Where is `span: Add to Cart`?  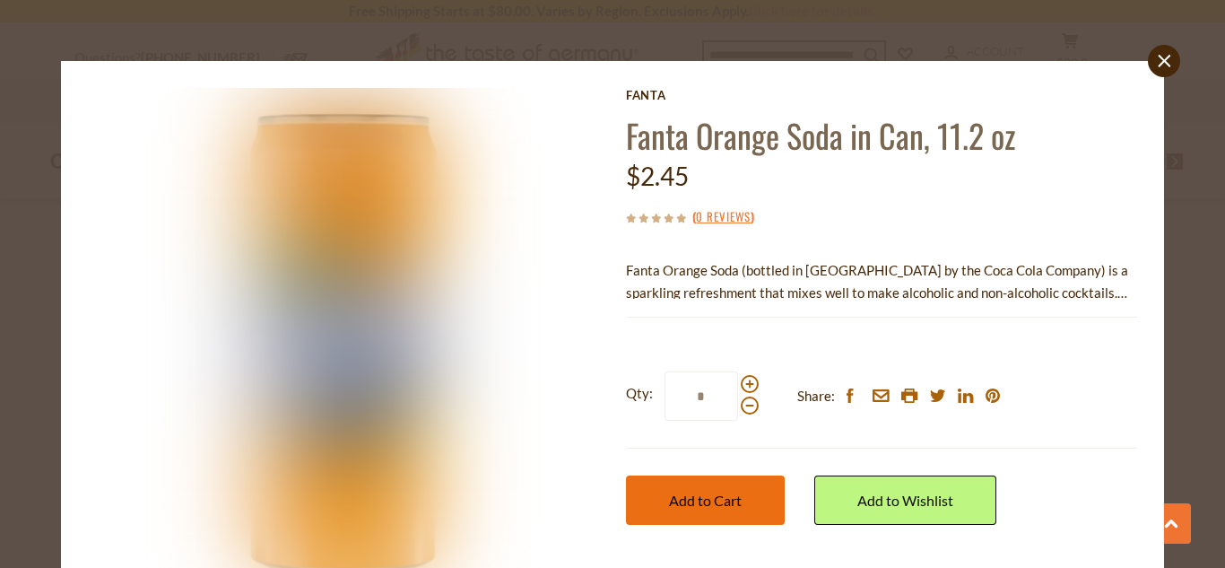
span: Add to Cart is located at coordinates (705, 499).